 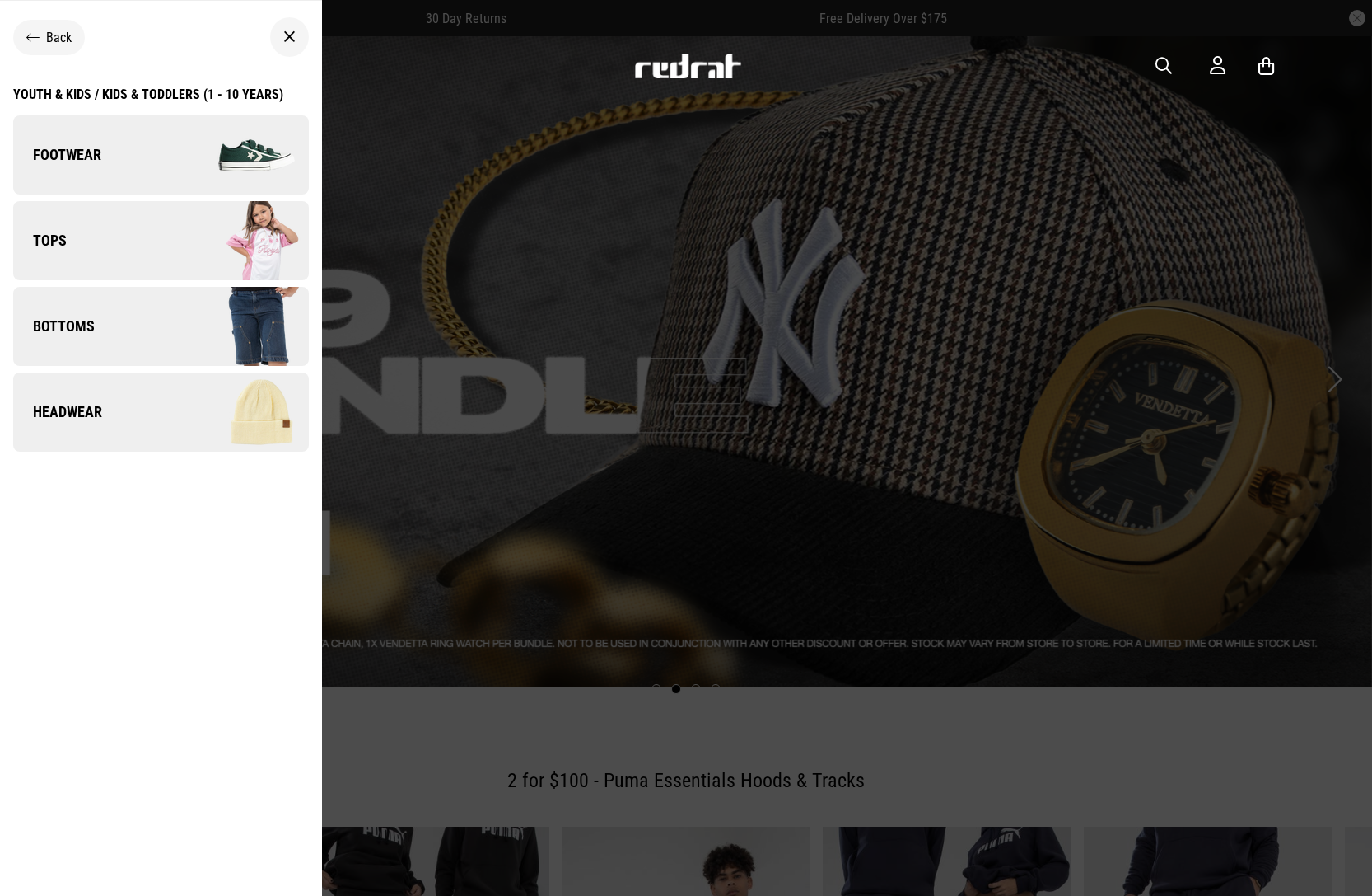 What do you see at coordinates (54, 326) in the screenshot?
I see `span: Bottoms` at bounding box center [54, 326].